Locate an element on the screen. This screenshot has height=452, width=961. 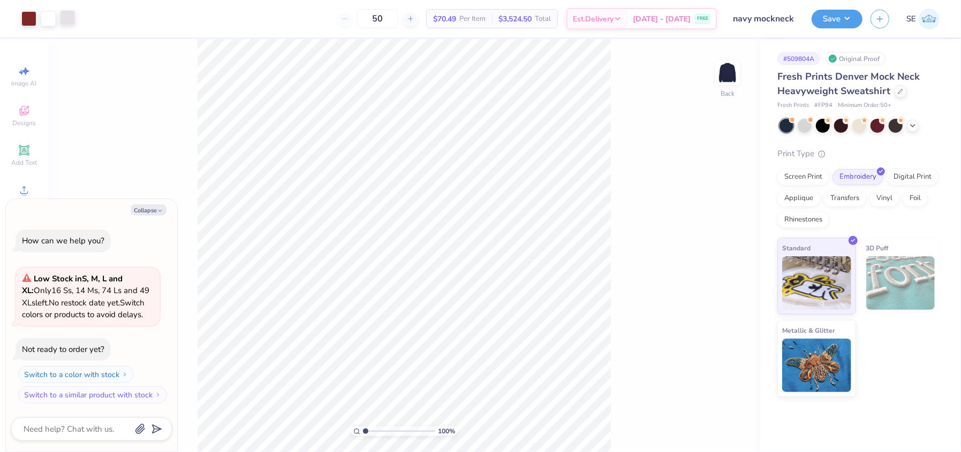
img: Switch to a similar product with stock is located at coordinates (158, 395).